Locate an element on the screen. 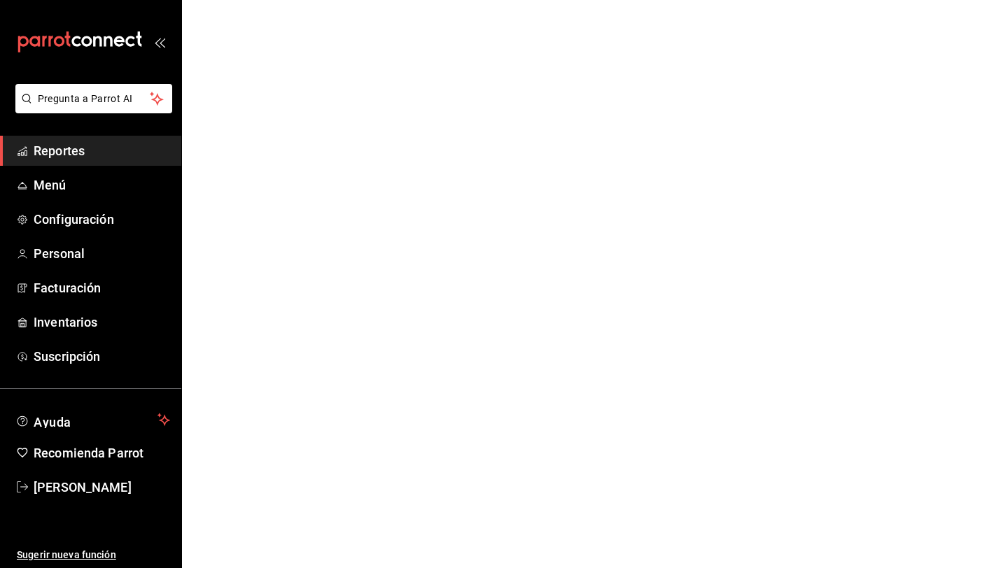  span: Recomienda Parrot is located at coordinates (101, 453).